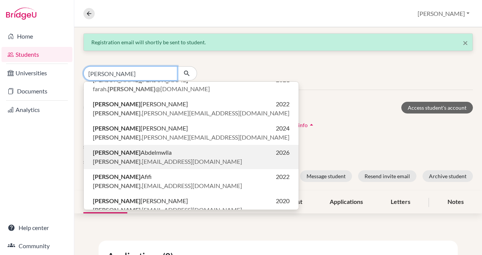 The width and height of the screenshot is (482, 255). What do you see at coordinates (37, 73) in the screenshot?
I see `a: Universities` at bounding box center [37, 73].